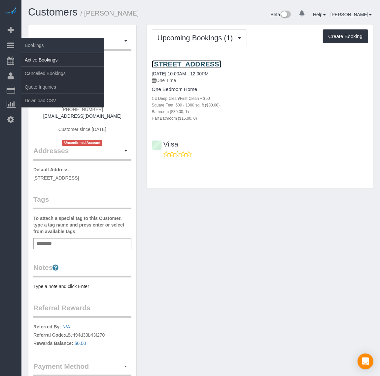 This screenshot has width=380, height=376. What do you see at coordinates (319, 15) in the screenshot?
I see `a: Help` at bounding box center [319, 15].